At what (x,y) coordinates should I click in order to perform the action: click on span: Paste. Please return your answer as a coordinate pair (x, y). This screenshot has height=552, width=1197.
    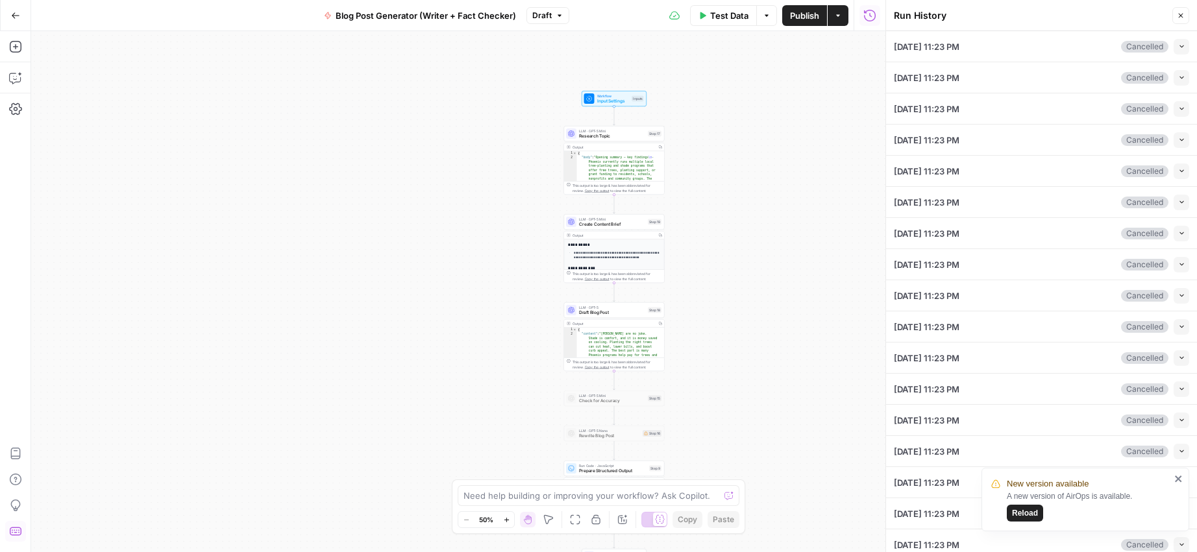
    Looking at the image, I should click on (723, 520).